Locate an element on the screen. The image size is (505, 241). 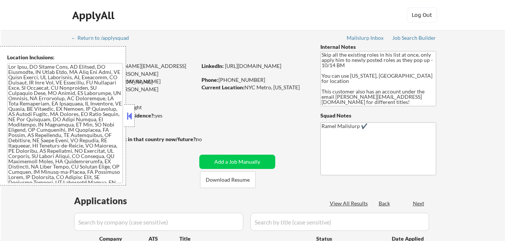
div: View All Results is located at coordinates (349, 204).